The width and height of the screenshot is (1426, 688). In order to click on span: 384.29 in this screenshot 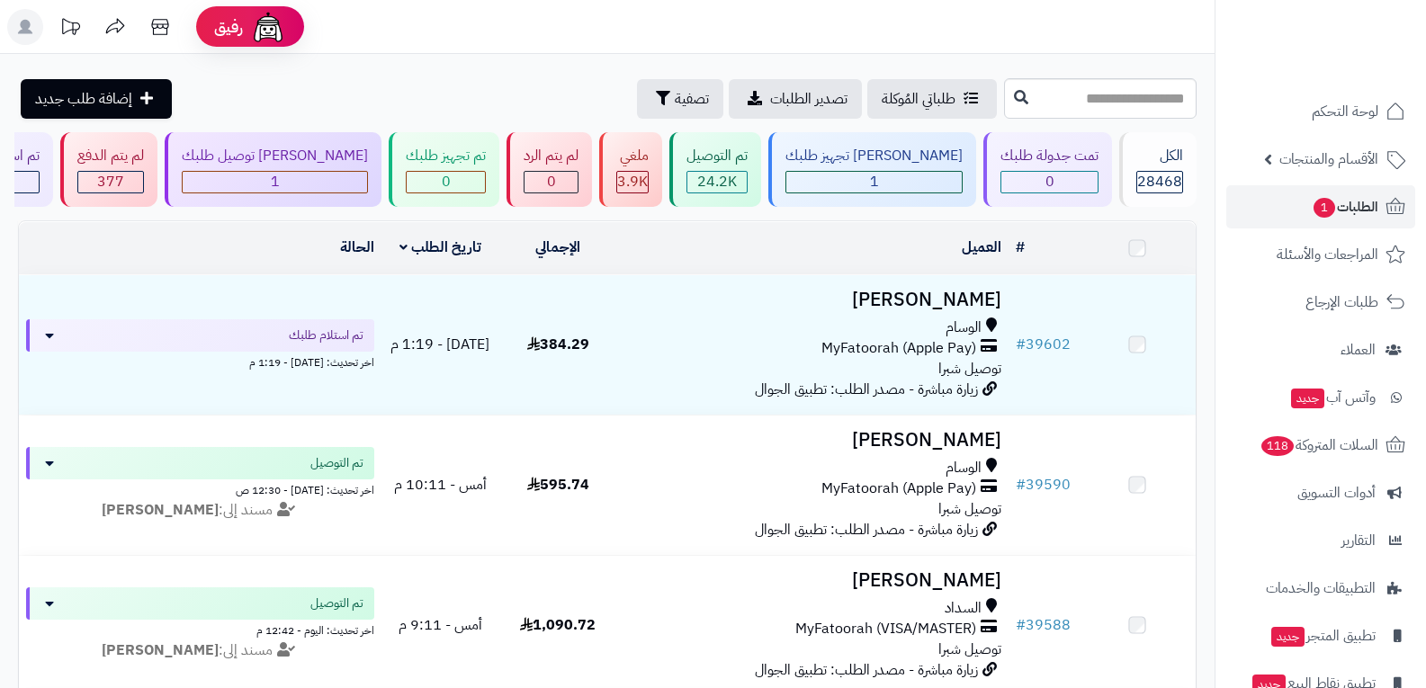, I will do `click(558, 345)`.